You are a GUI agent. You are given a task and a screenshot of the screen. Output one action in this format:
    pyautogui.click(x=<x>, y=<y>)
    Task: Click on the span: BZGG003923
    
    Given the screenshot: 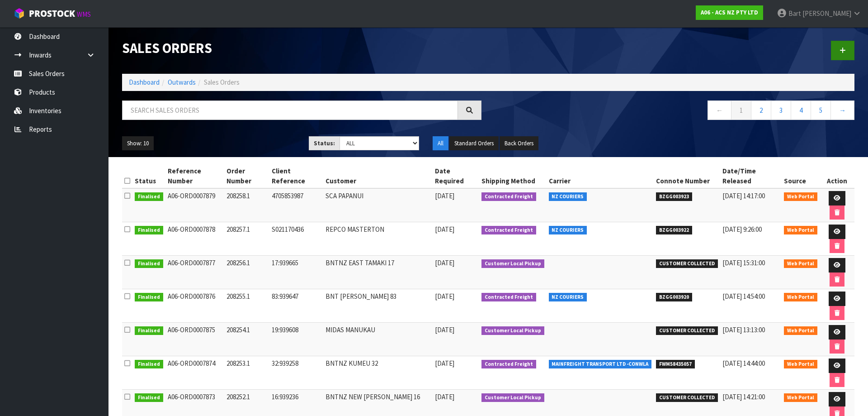 What is the action you would take?
    pyautogui.click(x=674, y=197)
    